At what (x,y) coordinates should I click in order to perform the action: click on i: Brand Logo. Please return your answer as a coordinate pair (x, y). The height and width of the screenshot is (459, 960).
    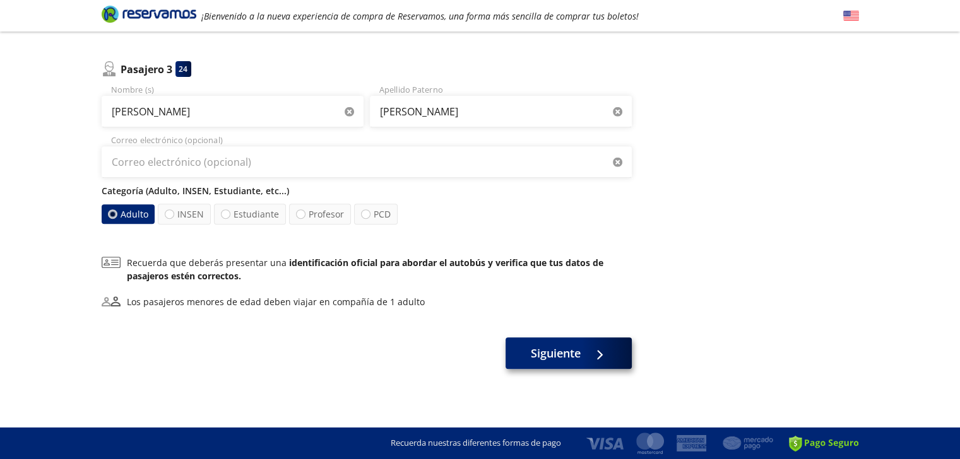
    Looking at the image, I should click on (149, 14).